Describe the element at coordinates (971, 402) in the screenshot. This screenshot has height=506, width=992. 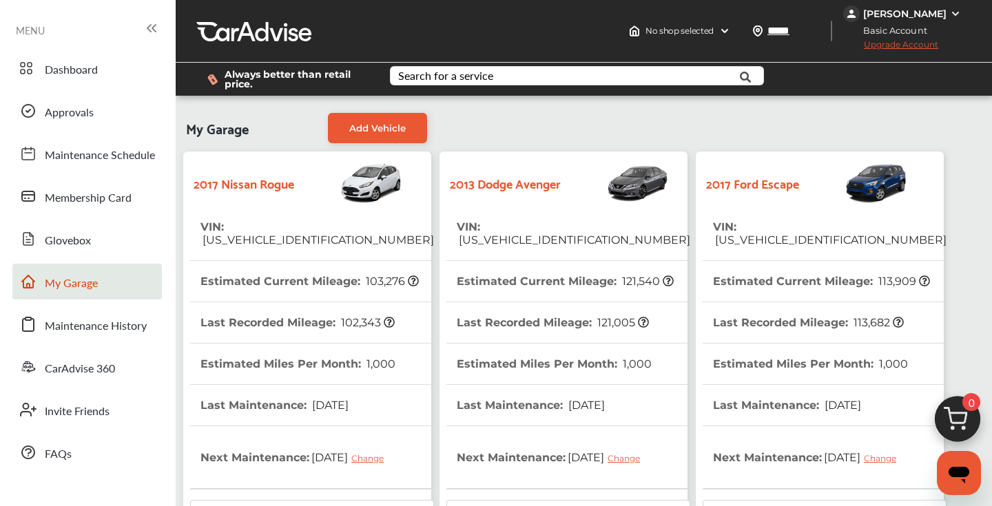
I see `span: 0` at that location.